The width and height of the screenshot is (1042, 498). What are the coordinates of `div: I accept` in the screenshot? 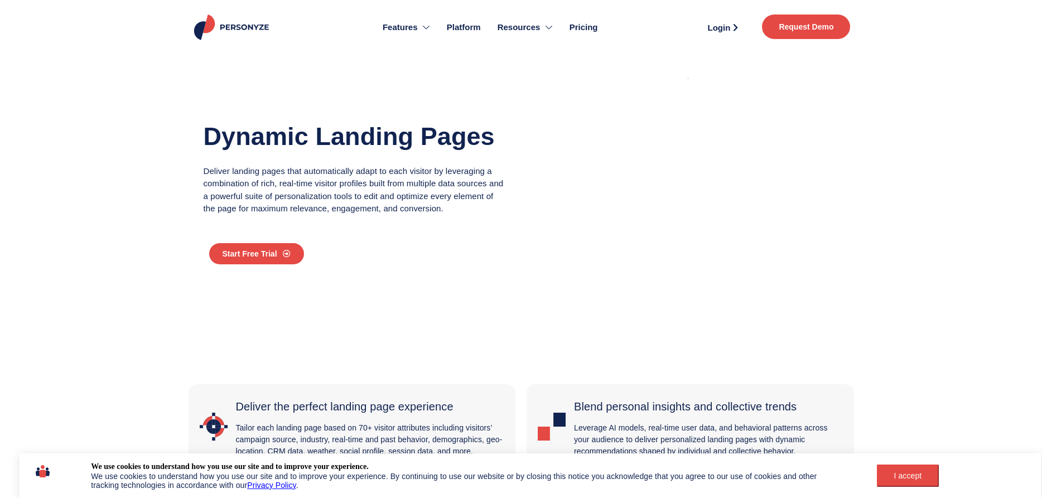 It's located at (908, 476).